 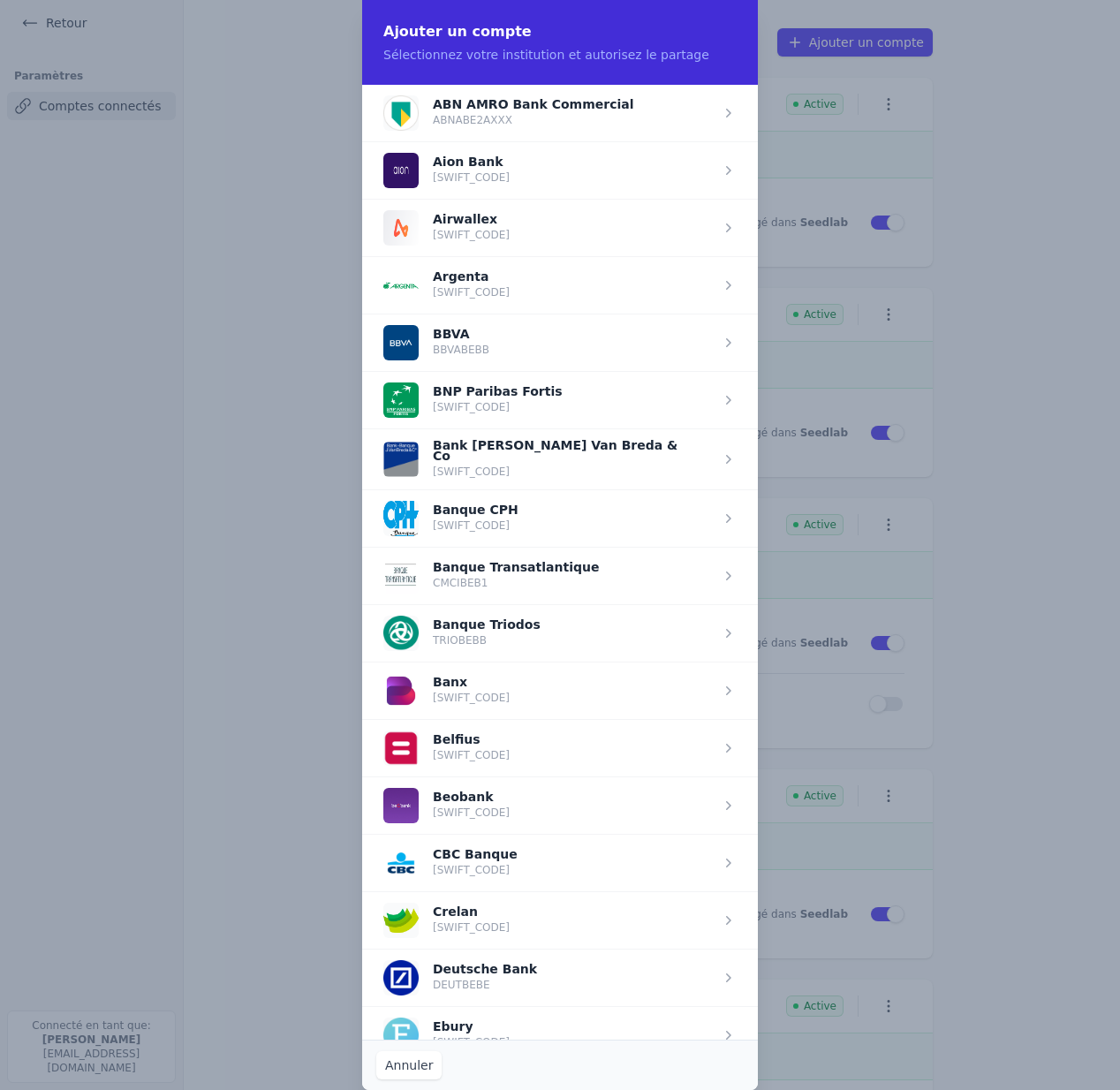 What do you see at coordinates (497, 391) in the screenshot?
I see `p: BNP Paribas Fortis` at bounding box center [497, 391].